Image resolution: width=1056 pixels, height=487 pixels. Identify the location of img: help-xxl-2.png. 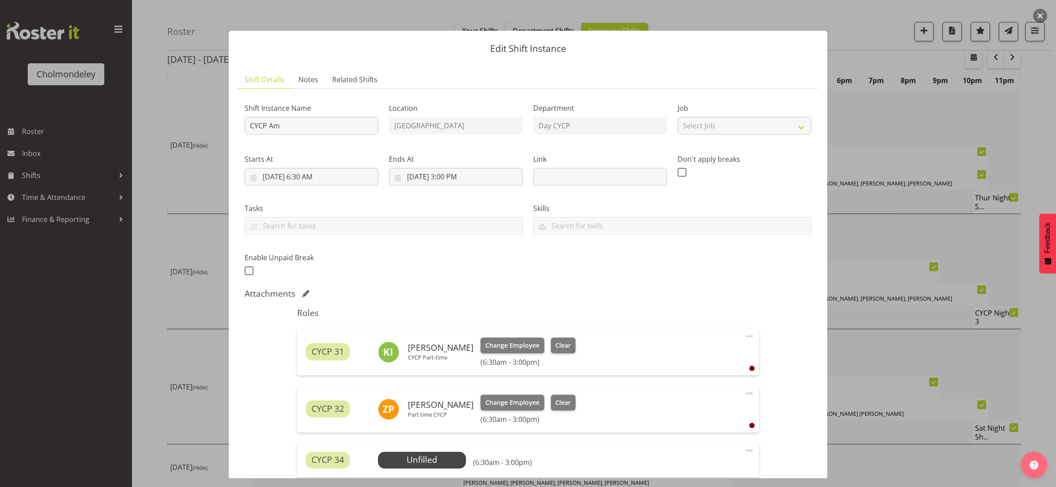
(1034, 465).